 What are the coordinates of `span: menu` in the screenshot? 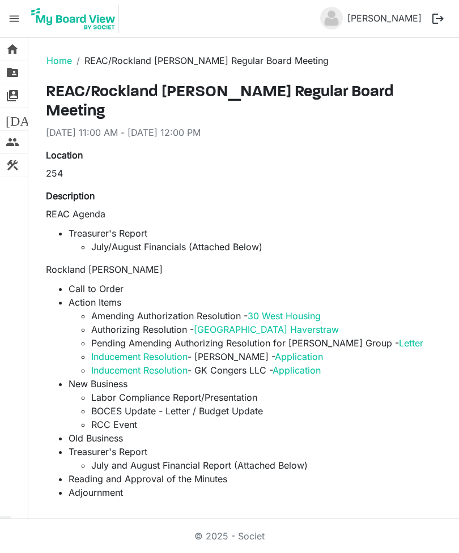 It's located at (14, 19).